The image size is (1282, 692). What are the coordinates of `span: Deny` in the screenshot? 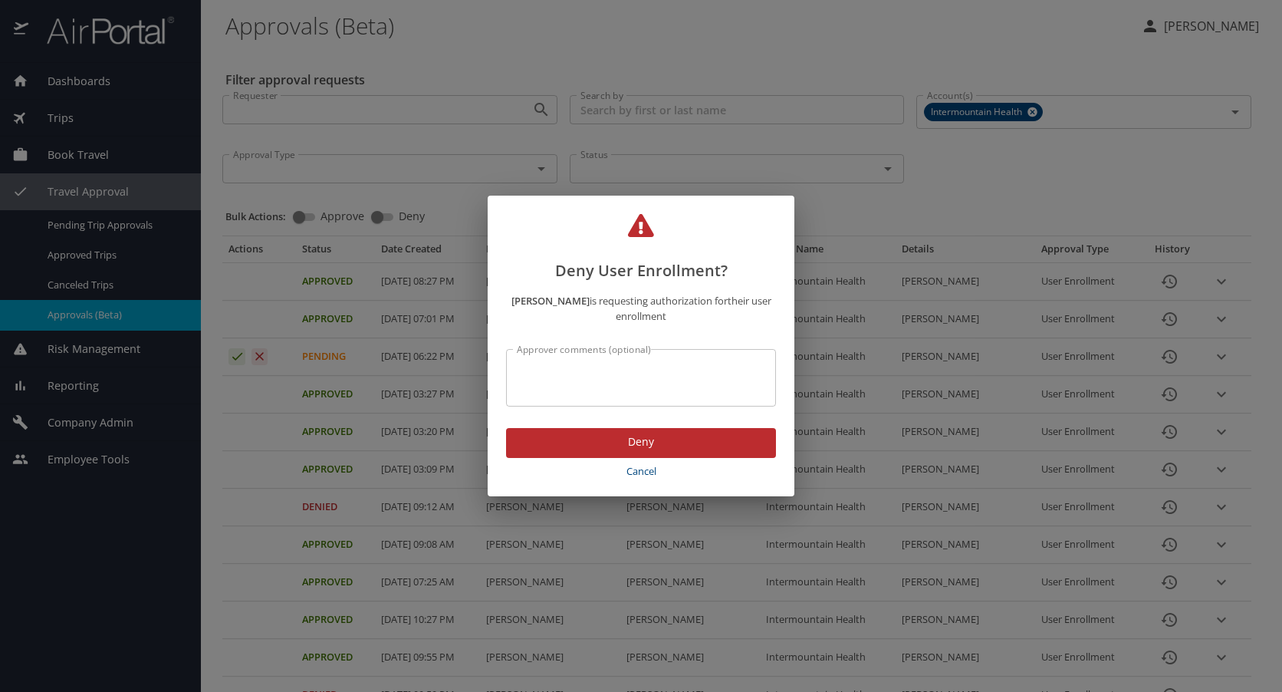 It's located at (641, 442).